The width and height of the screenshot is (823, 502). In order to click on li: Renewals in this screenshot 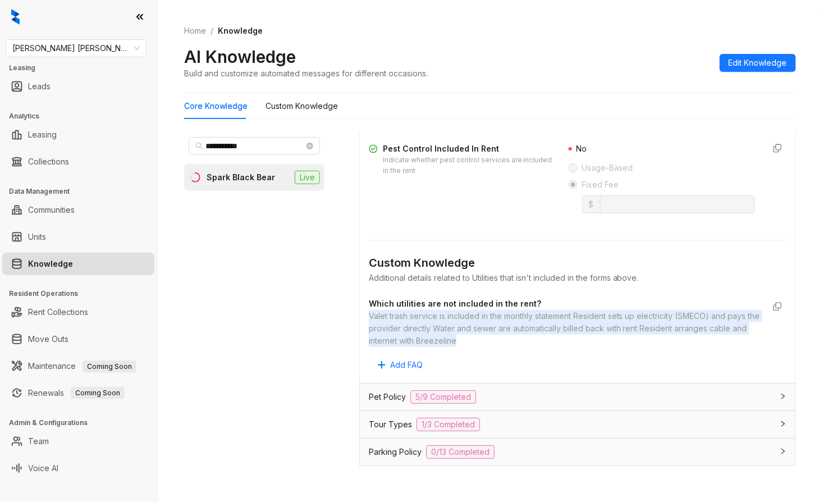, I will do `click(78, 393)`.